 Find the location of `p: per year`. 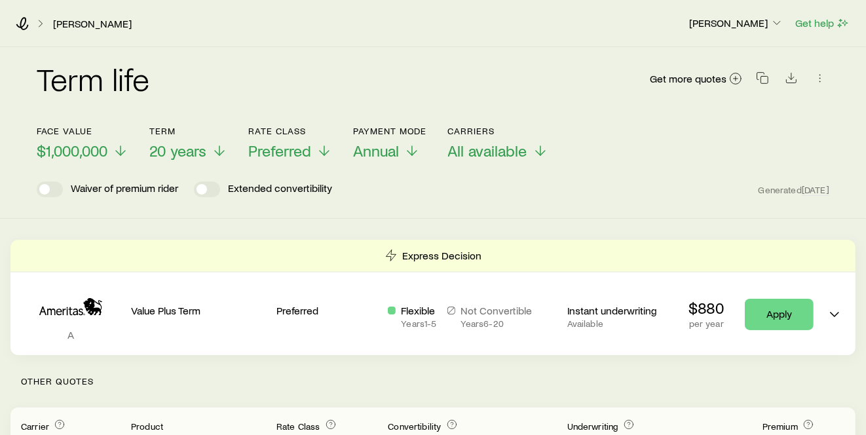

p: per year is located at coordinates (706, 324).